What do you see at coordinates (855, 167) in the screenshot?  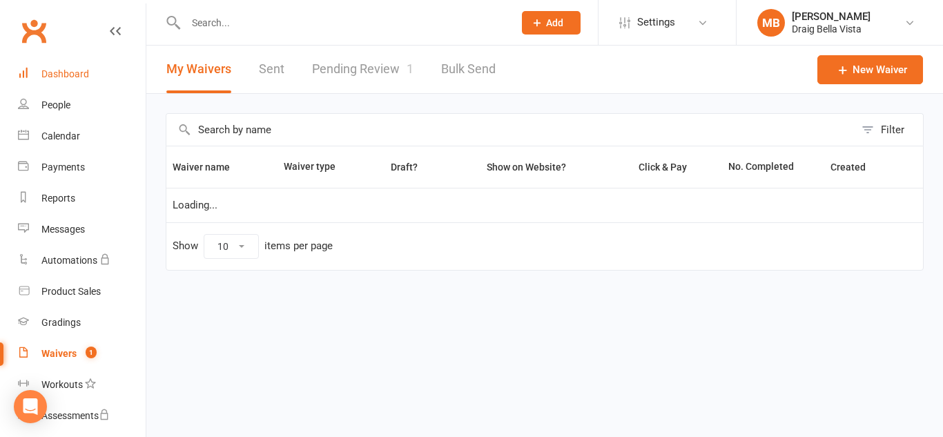 I see `span: Created` at bounding box center [855, 167].